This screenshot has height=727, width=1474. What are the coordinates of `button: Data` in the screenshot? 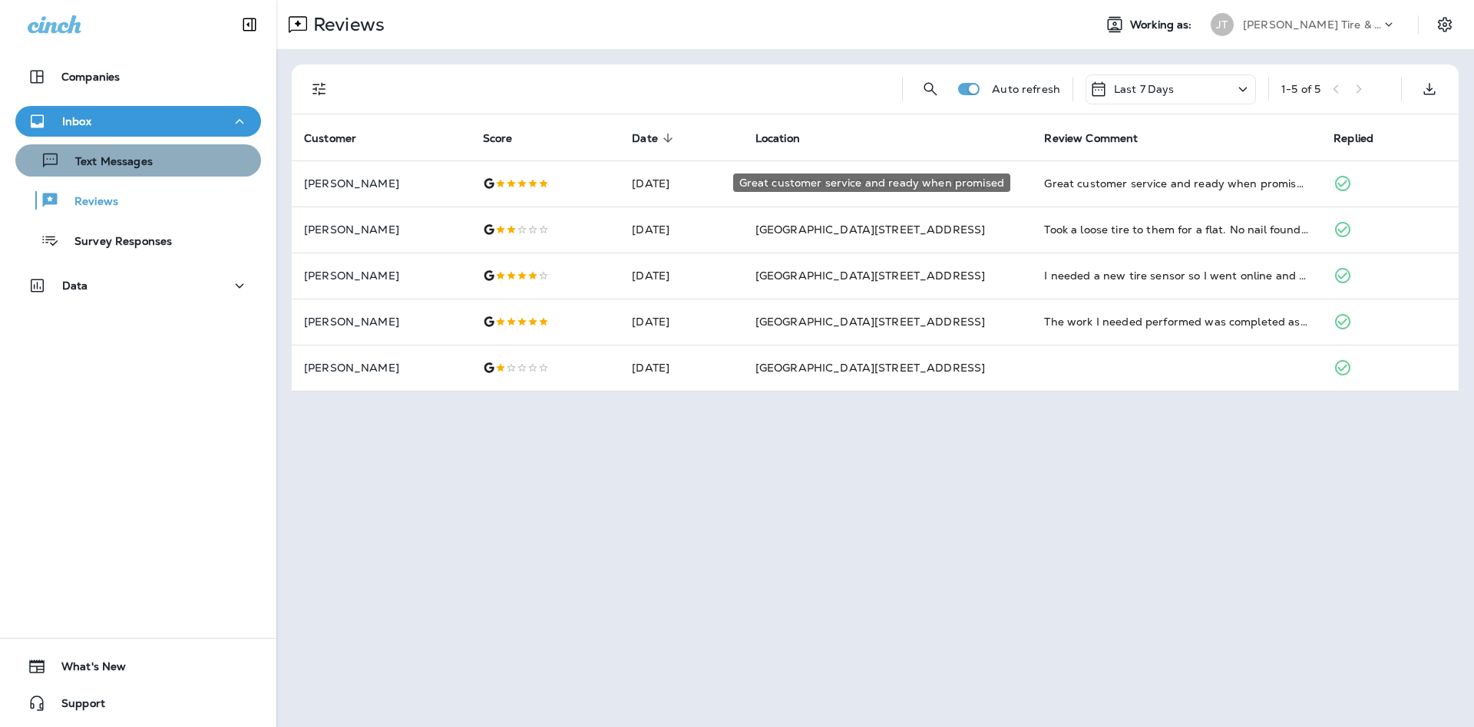 It's located at (138, 286).